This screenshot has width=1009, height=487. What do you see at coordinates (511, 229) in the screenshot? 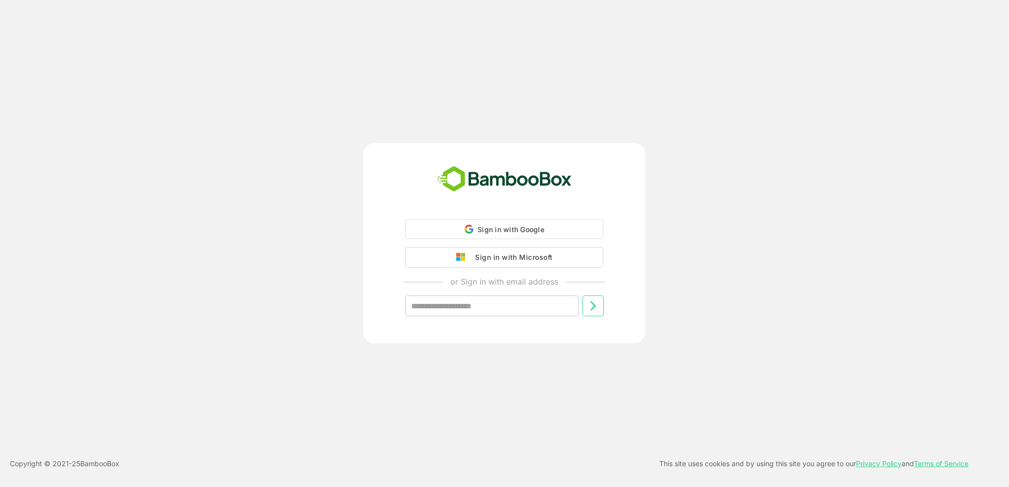
I see `span: Sign in with Google` at bounding box center [511, 229].